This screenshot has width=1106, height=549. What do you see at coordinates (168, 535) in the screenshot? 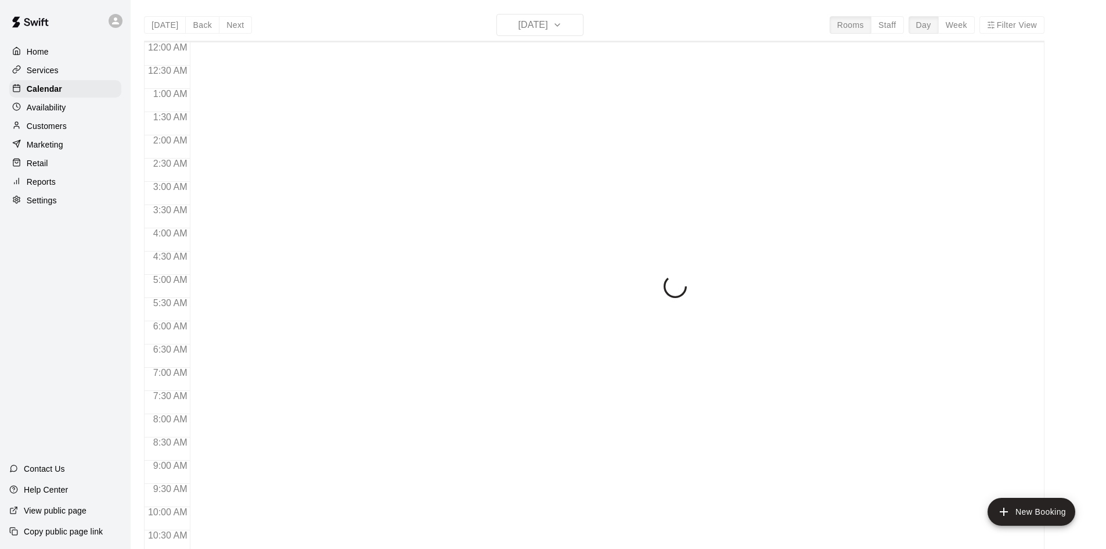
I see `span: 10:30 AM` at bounding box center [168, 535].